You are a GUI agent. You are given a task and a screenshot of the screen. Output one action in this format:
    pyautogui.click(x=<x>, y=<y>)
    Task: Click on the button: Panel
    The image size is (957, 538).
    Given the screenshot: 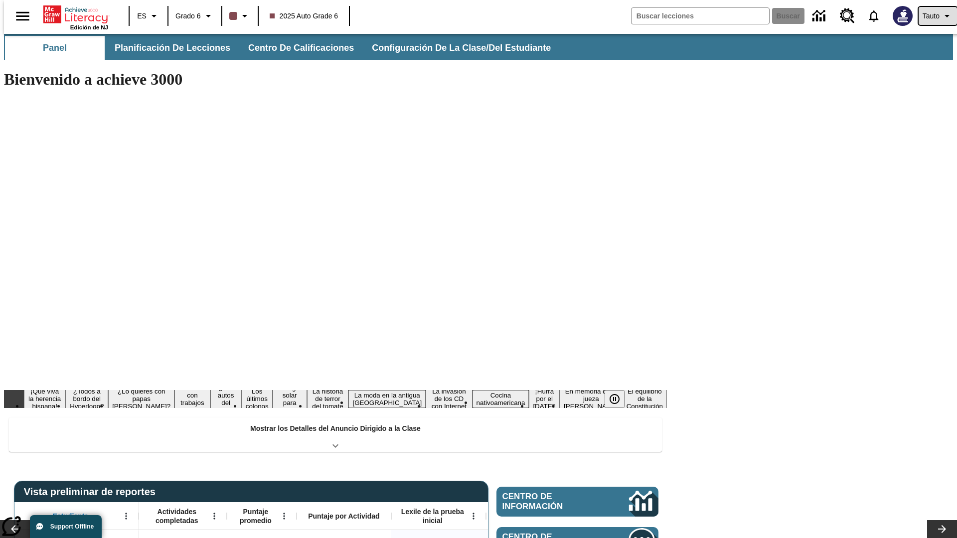 What is the action you would take?
    pyautogui.click(x=55, y=48)
    